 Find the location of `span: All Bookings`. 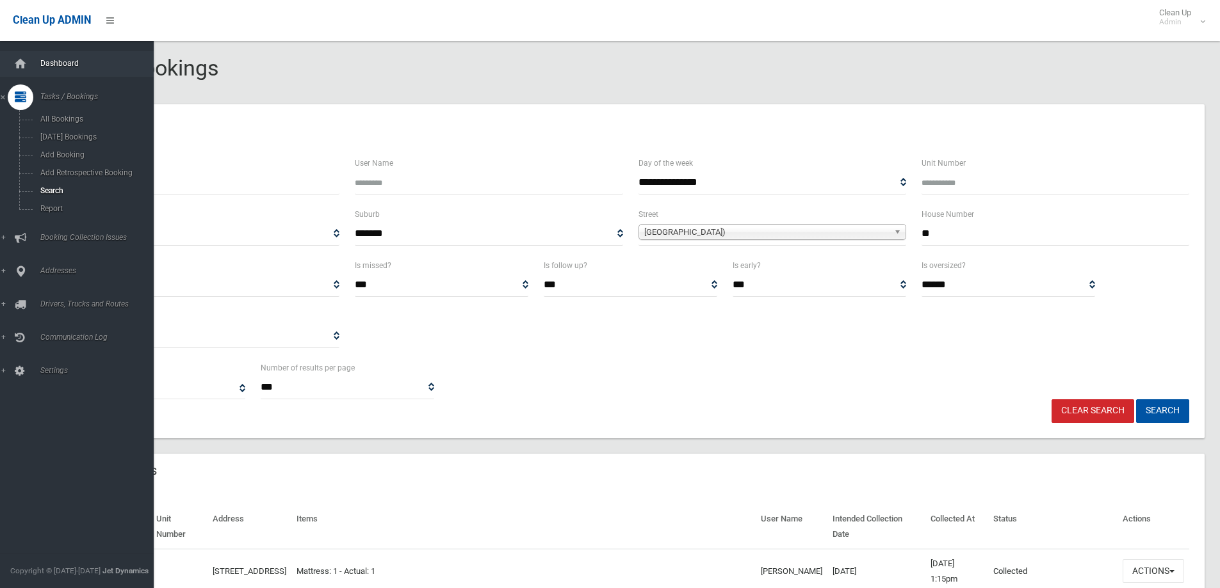

span: All Bookings is located at coordinates (94, 119).